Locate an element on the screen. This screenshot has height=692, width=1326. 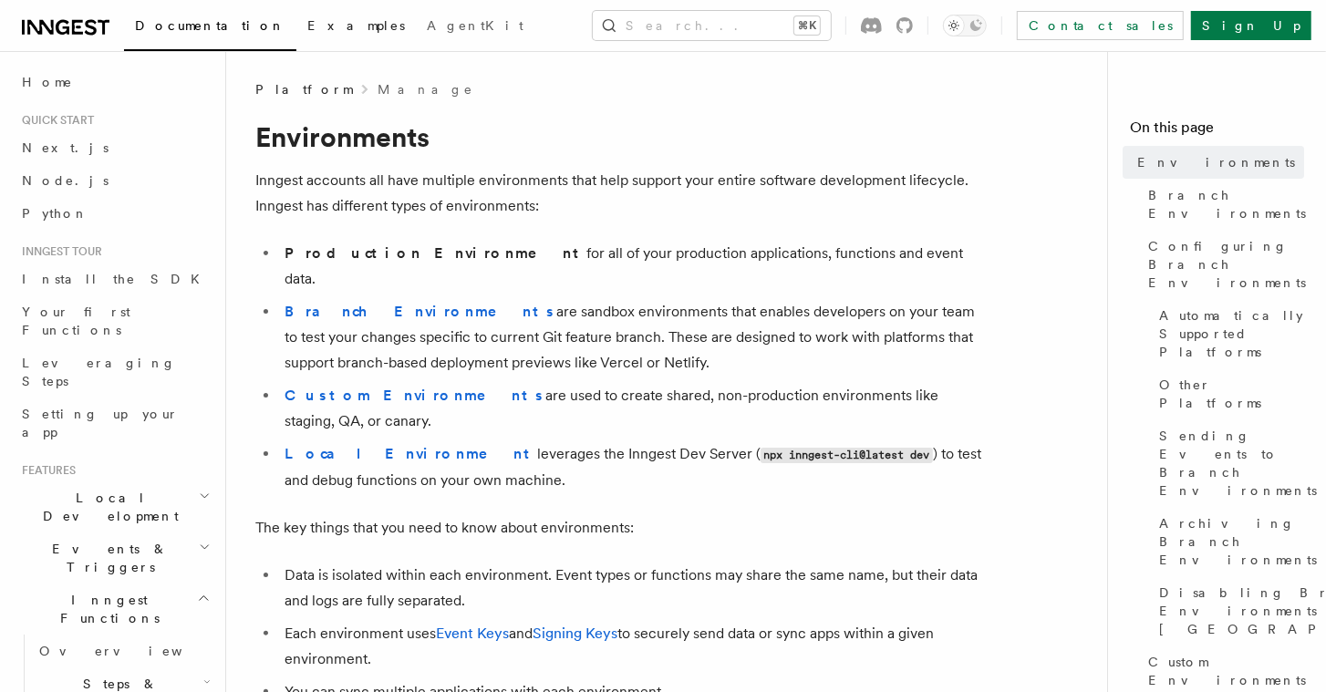
p: Inngest accounts all have multiple environments that help support your entire software developmen... is located at coordinates (620, 193).